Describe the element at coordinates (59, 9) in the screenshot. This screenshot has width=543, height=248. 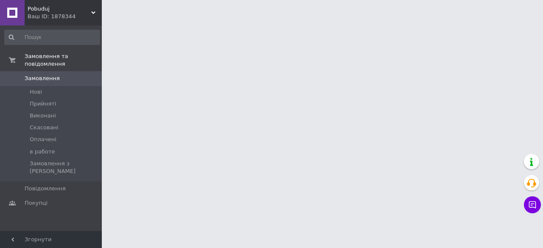
I see `span: Pobuduj` at that location.